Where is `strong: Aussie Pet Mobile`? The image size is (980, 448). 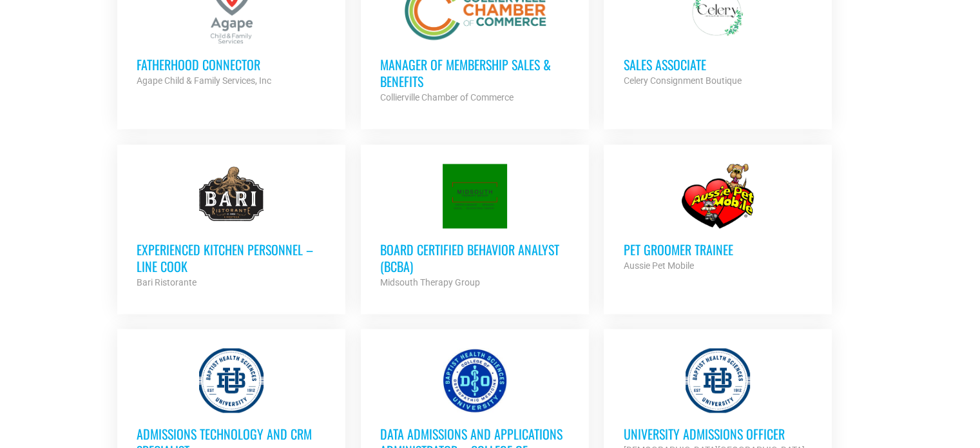 strong: Aussie Pet Mobile is located at coordinates (658, 265).